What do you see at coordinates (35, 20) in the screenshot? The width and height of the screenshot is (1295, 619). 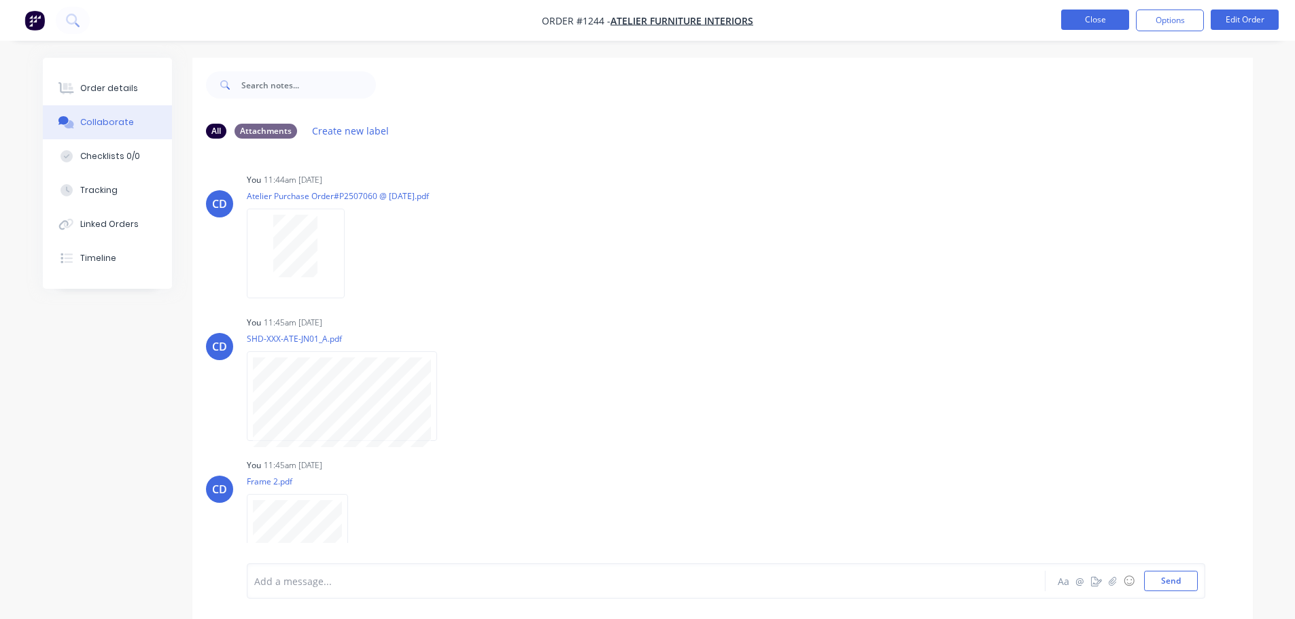 I see `img: Factory` at bounding box center [35, 20].